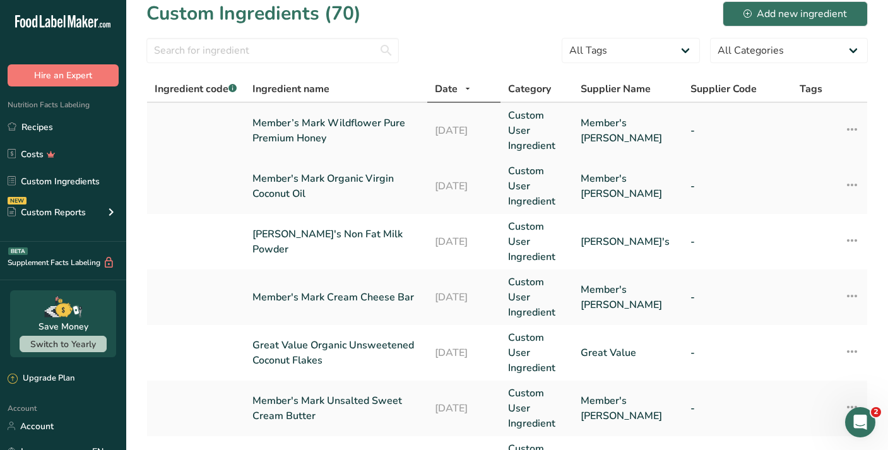  What do you see at coordinates (63, 75) in the screenshot?
I see `button: Hire an Expert` at bounding box center [63, 75].